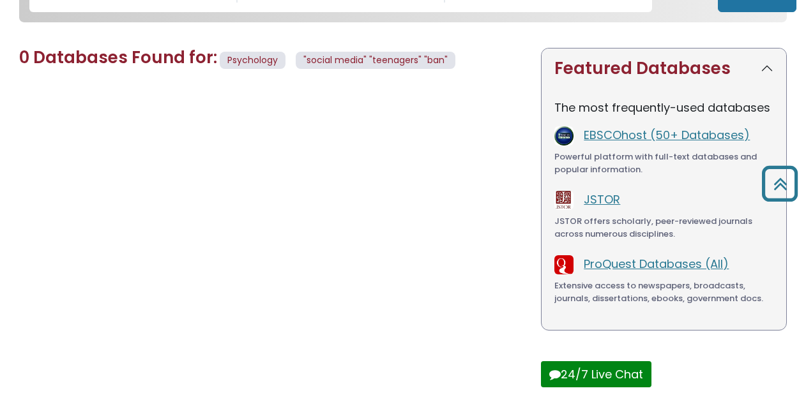 Image resolution: width=806 pixels, height=416 pixels. Describe the element at coordinates (252, 60) in the screenshot. I see `span: Psychology` at that location.